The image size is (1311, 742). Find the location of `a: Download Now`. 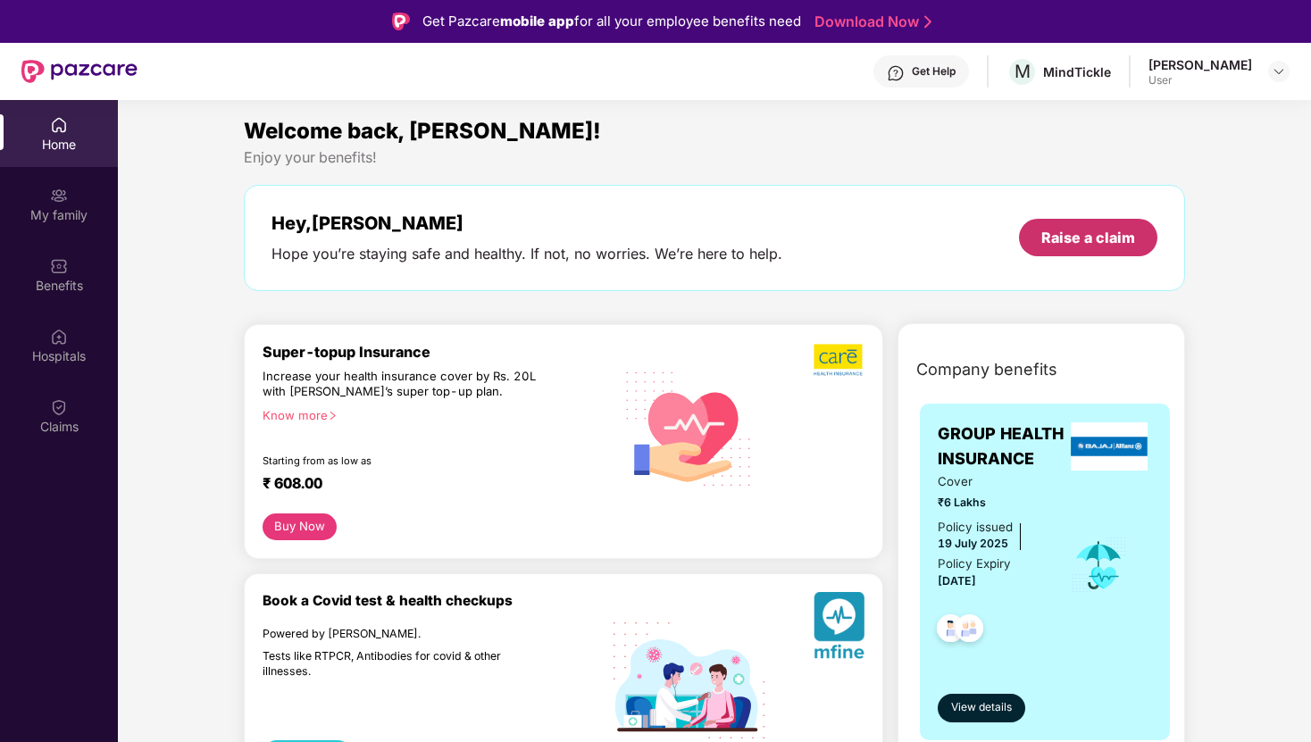

a: Download Now is located at coordinates (870, 21).